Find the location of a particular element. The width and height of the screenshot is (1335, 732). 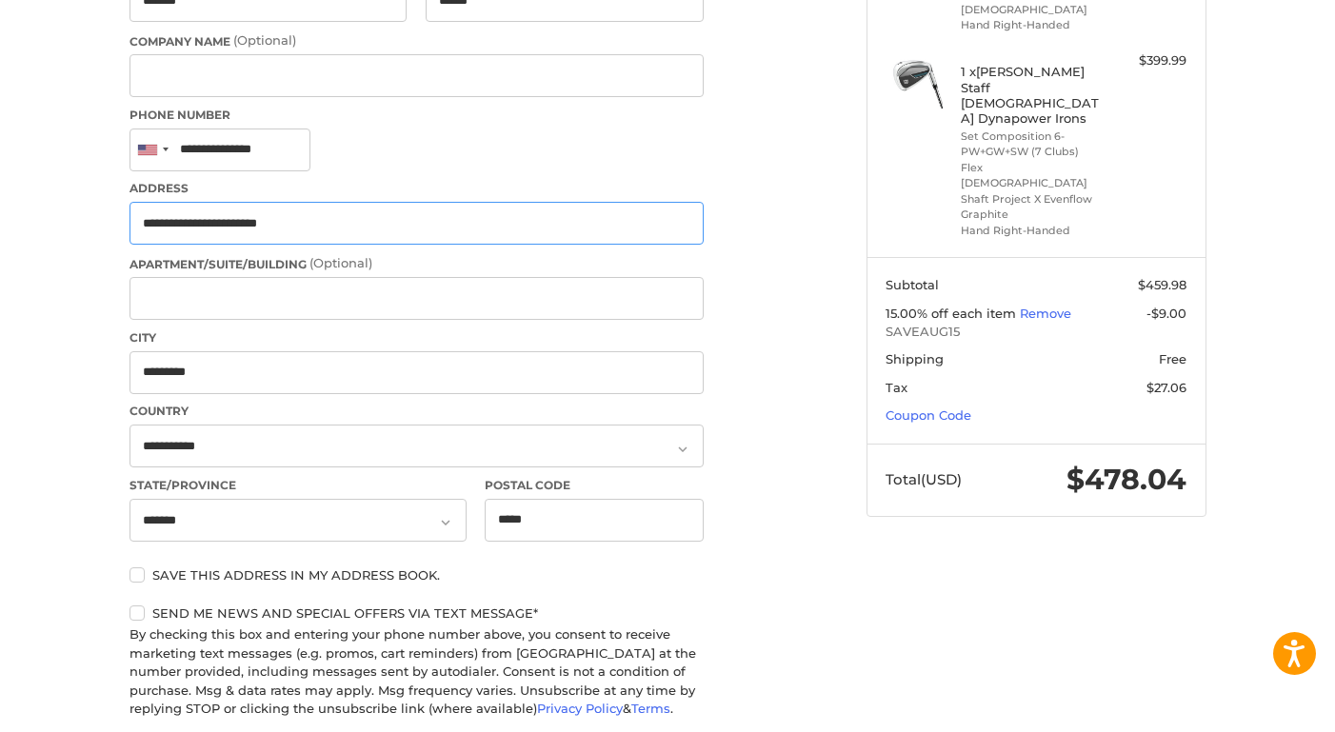

span: SAVEAUG15 is located at coordinates (1036, 332).